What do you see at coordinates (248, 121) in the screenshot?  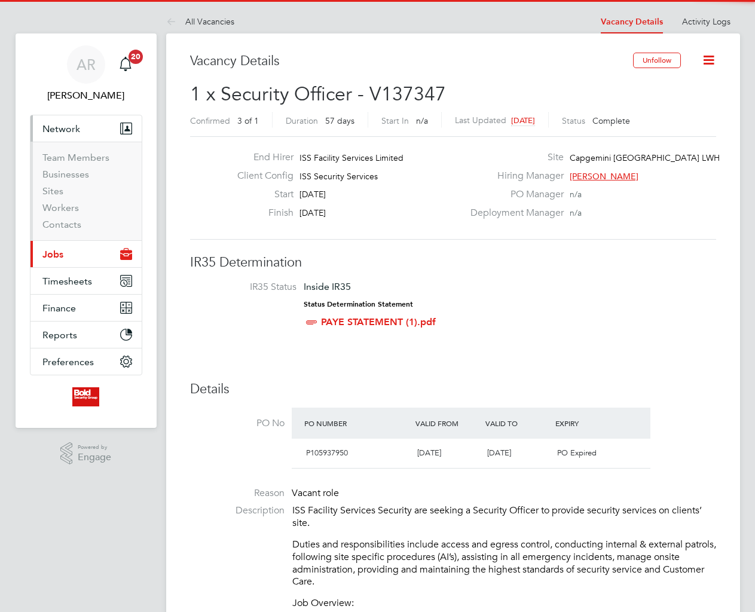 I see `span: 3 of 1` at bounding box center [248, 121].